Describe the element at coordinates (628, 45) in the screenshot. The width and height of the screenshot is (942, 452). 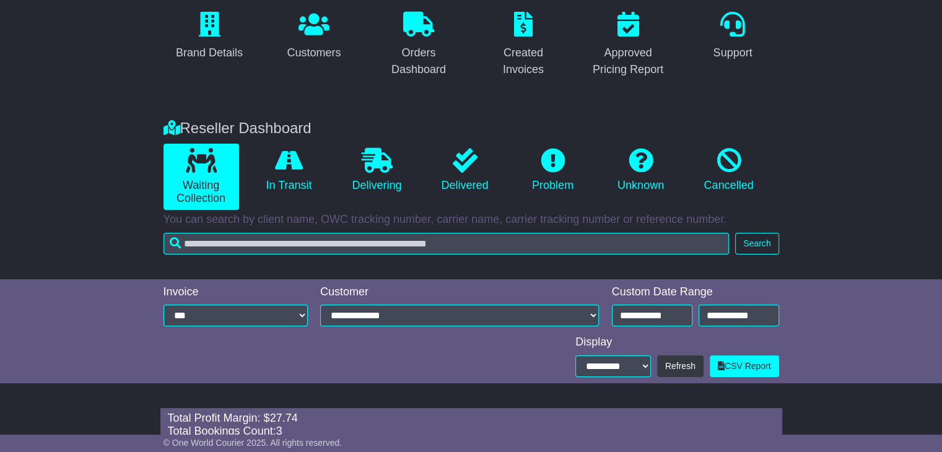
I see `a: Approved Pricing Report` at that location.